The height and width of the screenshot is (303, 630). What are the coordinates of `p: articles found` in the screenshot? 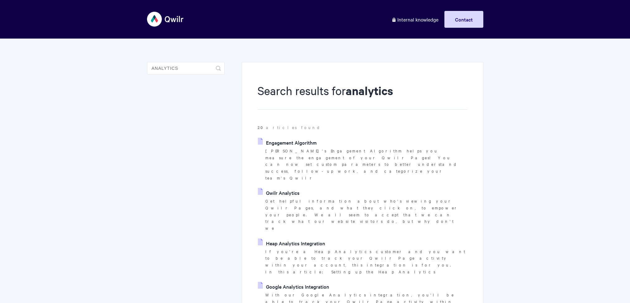 It's located at (362, 127).